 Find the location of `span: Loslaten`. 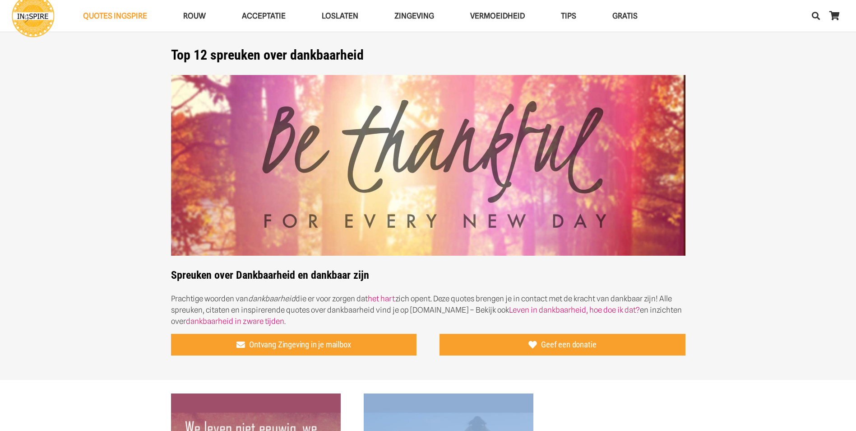

span: Loslaten is located at coordinates (340, 16).